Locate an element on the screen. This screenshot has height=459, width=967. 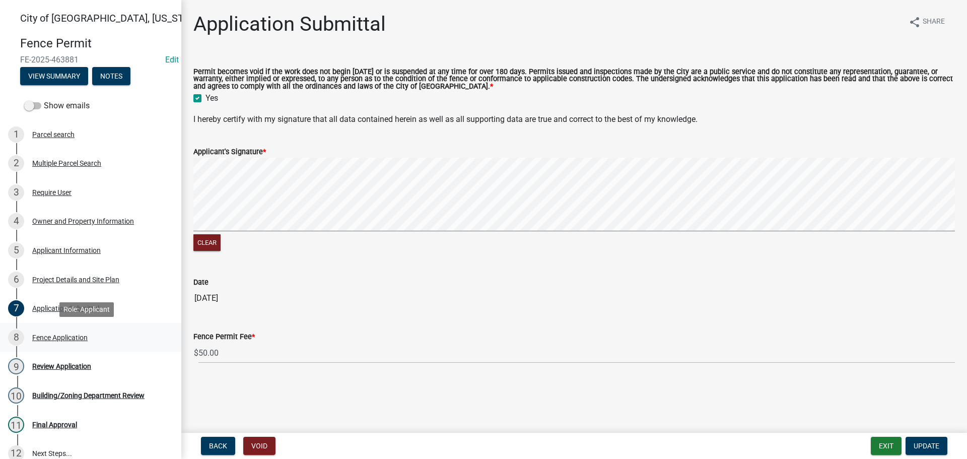
div: 10 is located at coordinates (16, 395).